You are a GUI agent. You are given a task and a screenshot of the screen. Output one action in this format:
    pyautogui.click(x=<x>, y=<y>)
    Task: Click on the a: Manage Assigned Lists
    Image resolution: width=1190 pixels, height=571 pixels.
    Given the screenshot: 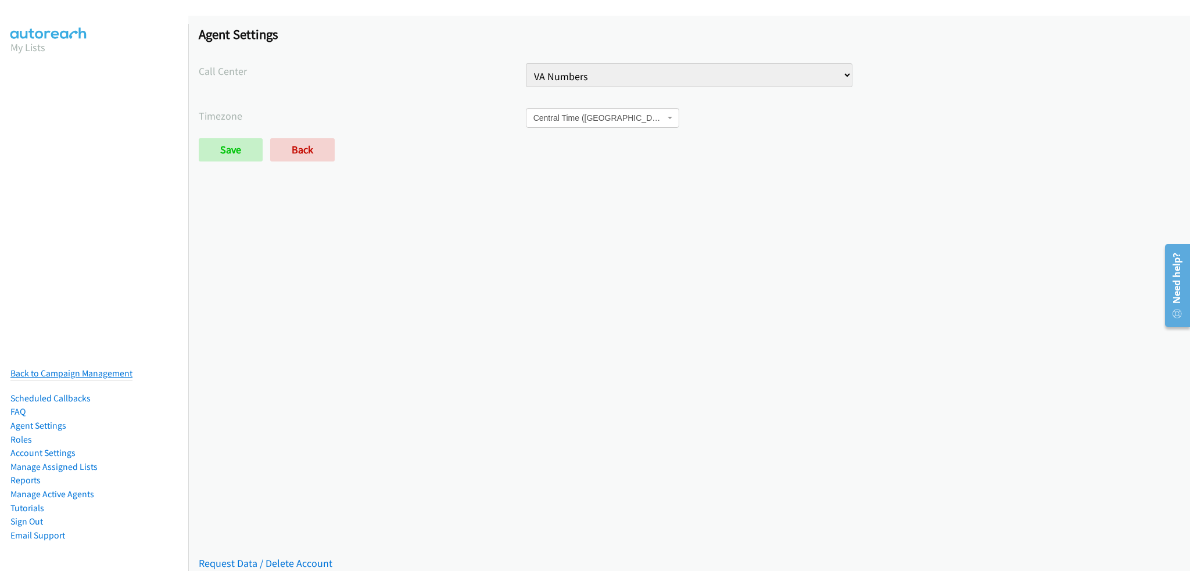 What is the action you would take?
    pyautogui.click(x=54, y=467)
    